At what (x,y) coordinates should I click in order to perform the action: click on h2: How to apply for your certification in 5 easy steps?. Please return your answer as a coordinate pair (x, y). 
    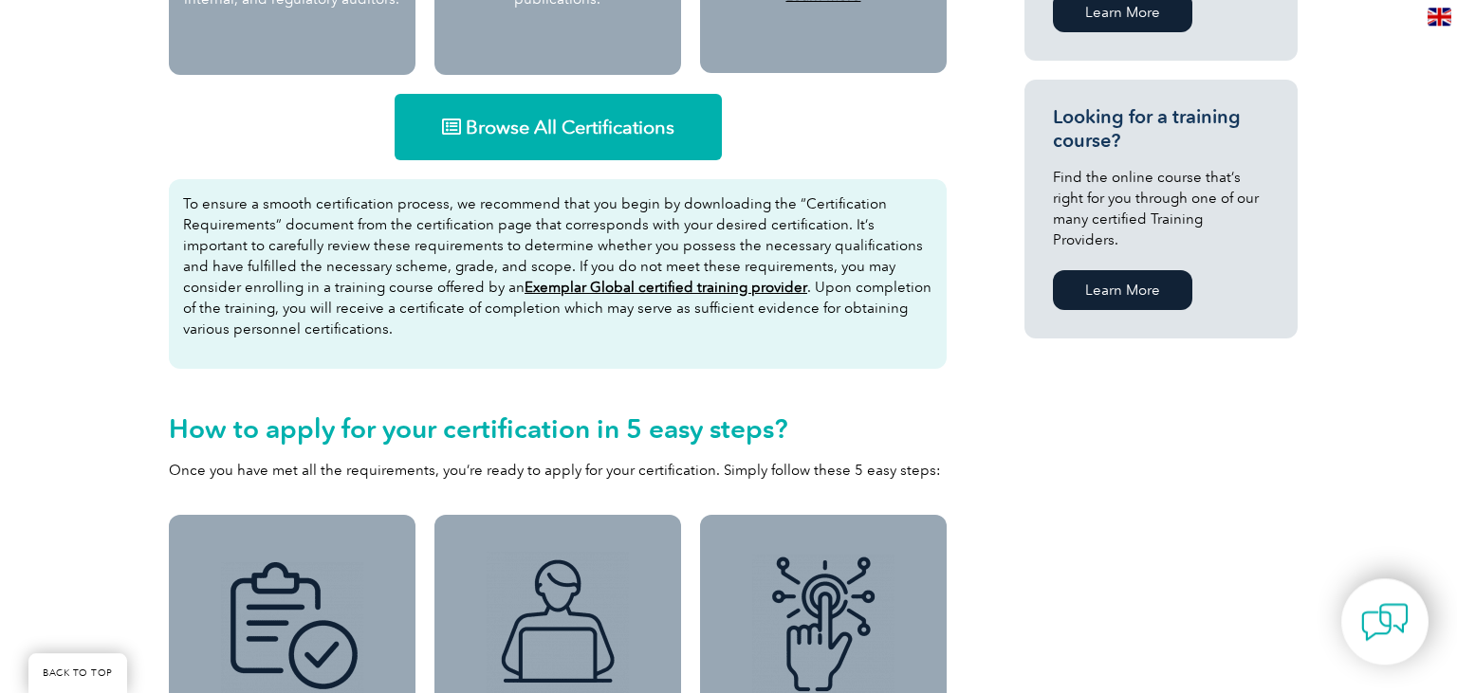
    Looking at the image, I should click on (558, 429).